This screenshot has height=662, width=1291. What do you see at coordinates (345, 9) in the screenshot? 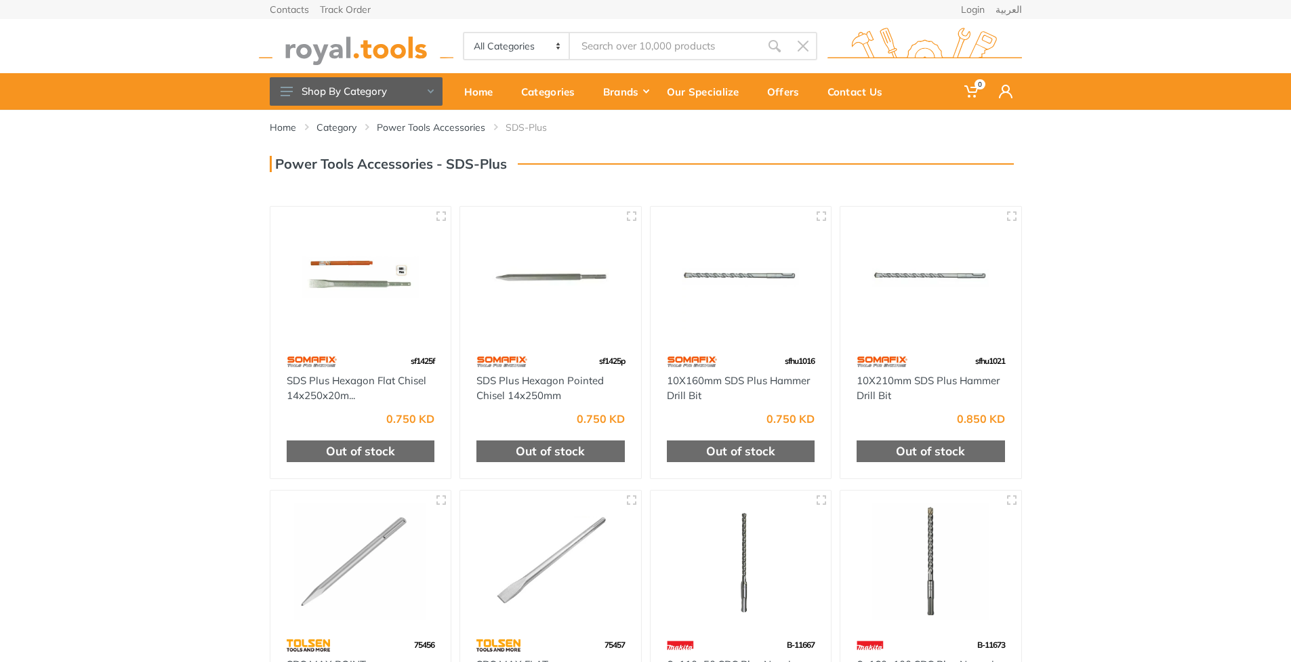
I see `a: Track Order` at bounding box center [345, 9].